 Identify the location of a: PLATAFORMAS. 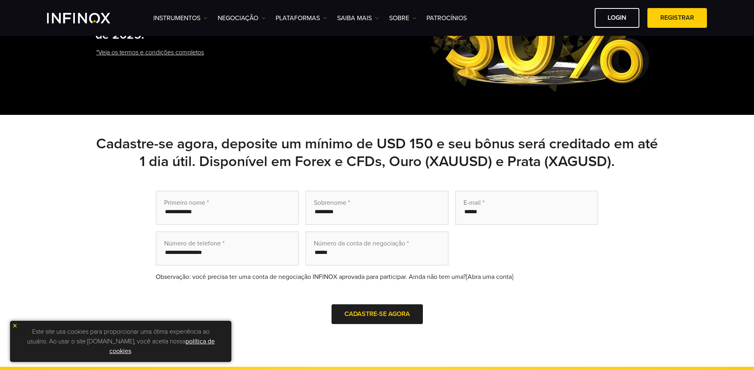
(302, 18).